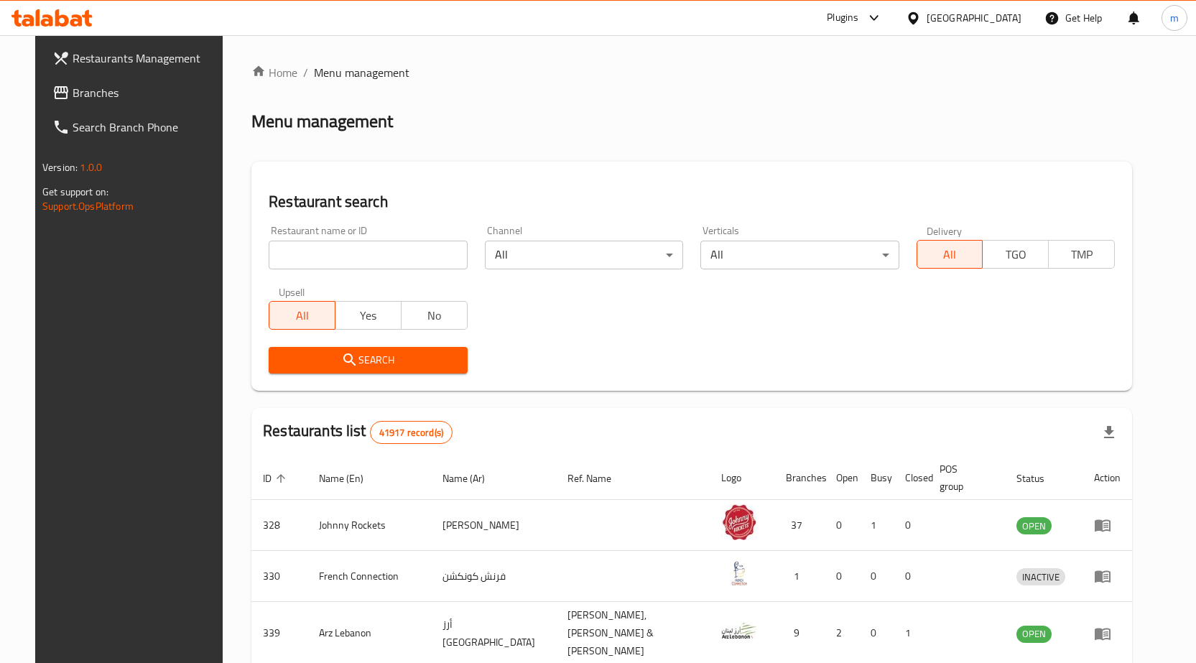 This screenshot has width=1196, height=663. What do you see at coordinates (368, 255) in the screenshot?
I see `input: Search for restaurant name or ID..` at bounding box center [368, 255].